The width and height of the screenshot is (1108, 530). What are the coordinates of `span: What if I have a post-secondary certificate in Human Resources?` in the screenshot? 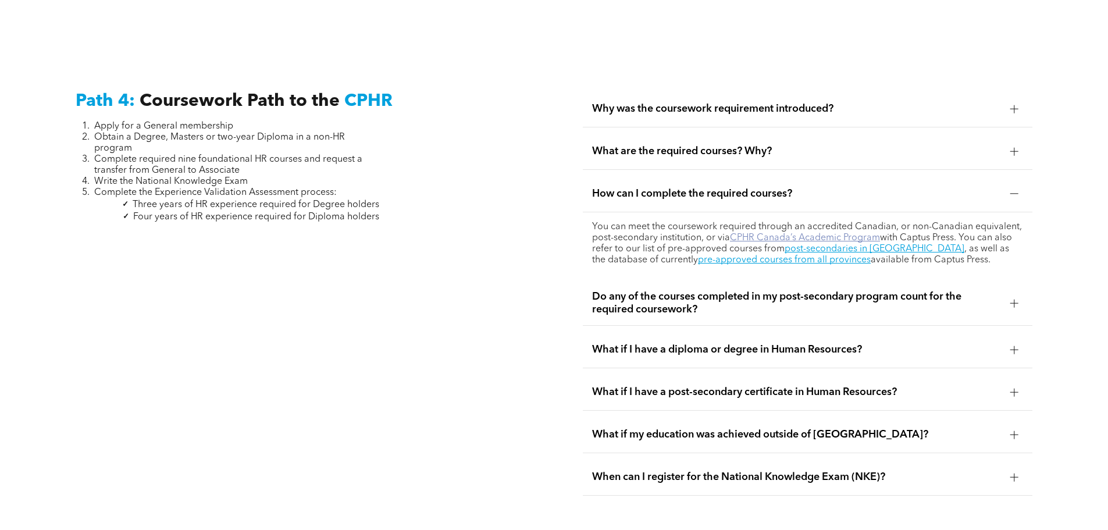 It's located at (796, 392).